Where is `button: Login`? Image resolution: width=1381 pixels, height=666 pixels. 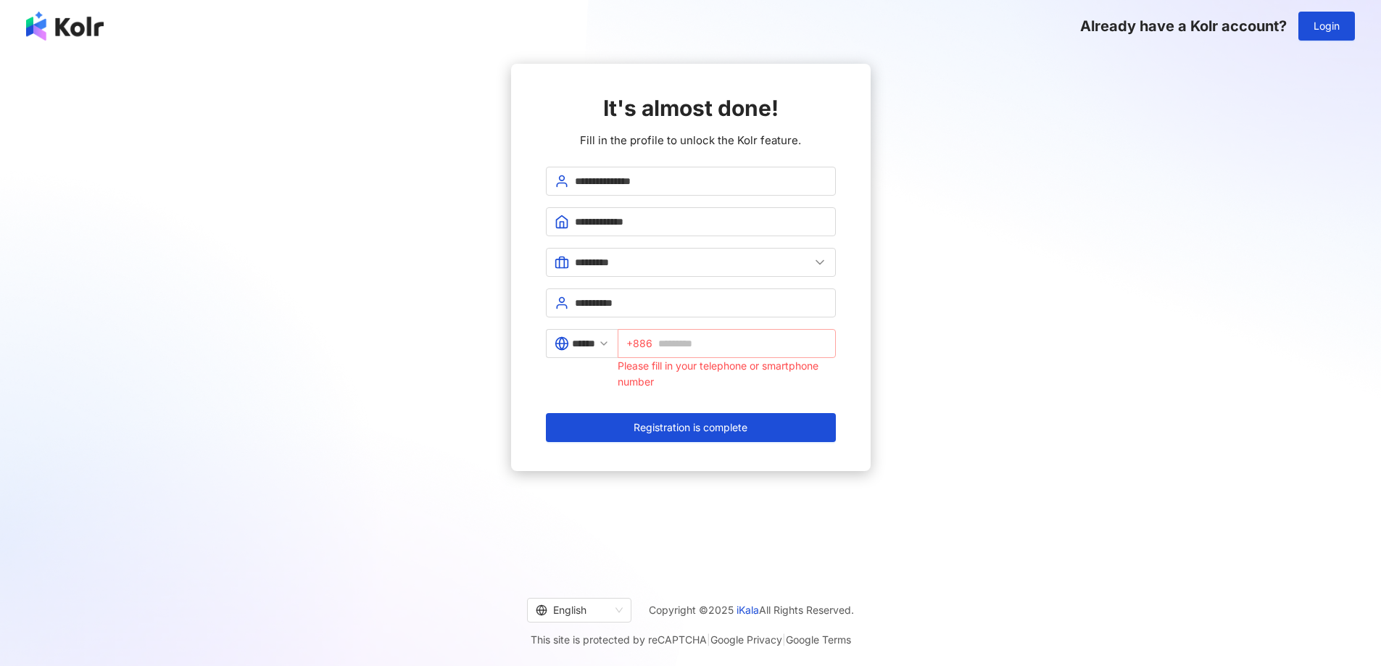
button: Login is located at coordinates (1327, 26).